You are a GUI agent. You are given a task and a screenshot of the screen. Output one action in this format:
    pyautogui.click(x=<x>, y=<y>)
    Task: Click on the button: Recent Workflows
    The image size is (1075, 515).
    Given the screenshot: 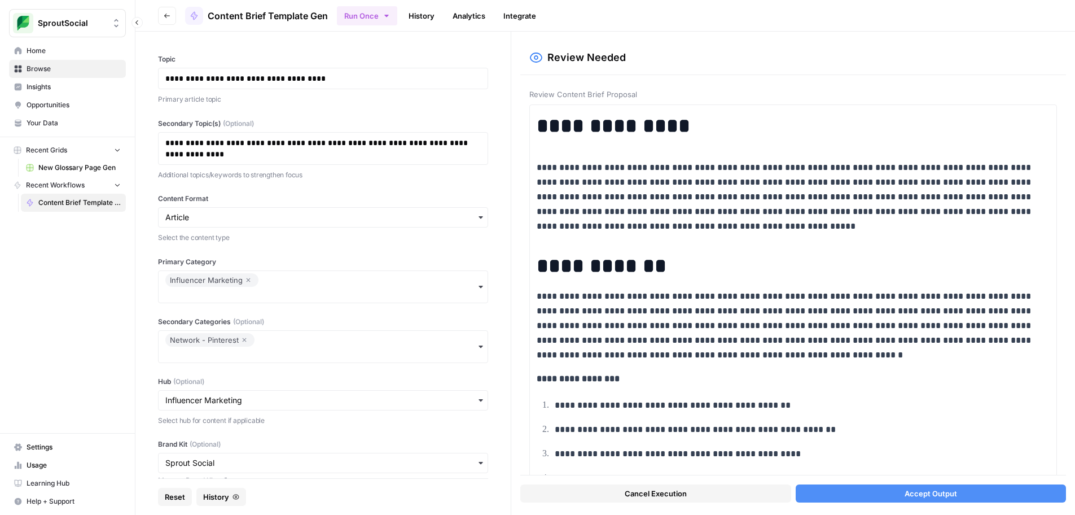 What is the action you would take?
    pyautogui.click(x=67, y=185)
    